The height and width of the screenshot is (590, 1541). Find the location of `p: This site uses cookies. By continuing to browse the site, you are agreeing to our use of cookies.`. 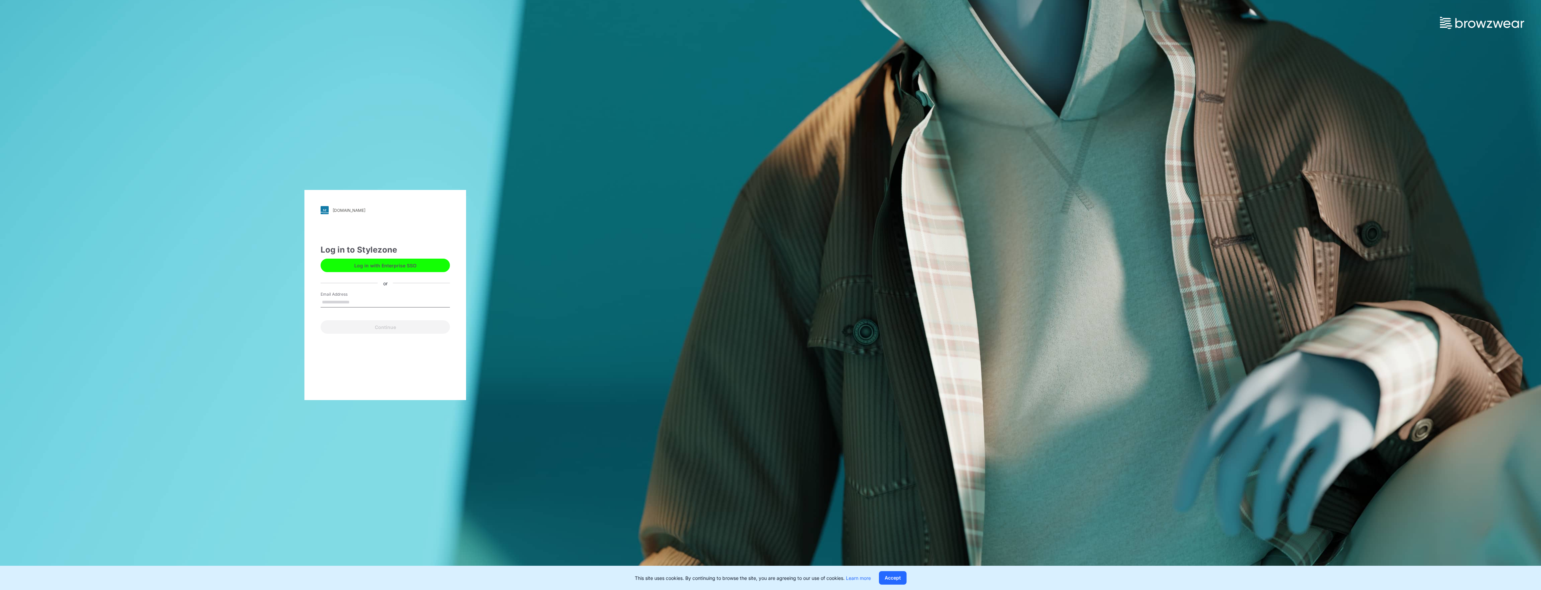

p: This site uses cookies. By continuing to browse the site, you are agreeing to our use of cookies. is located at coordinates (753, 578).